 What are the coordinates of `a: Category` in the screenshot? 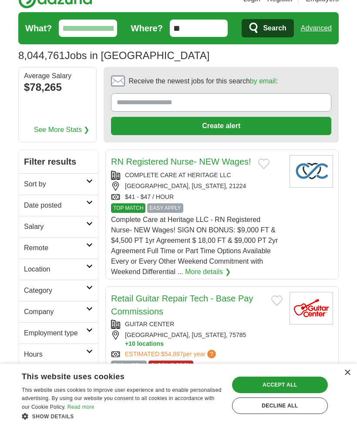 It's located at (58, 290).